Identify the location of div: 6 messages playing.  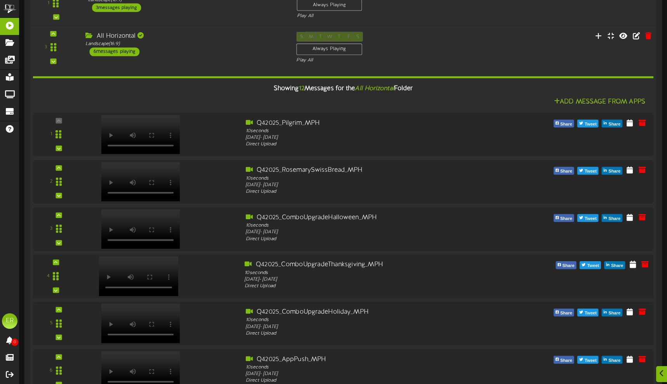
(115, 52).